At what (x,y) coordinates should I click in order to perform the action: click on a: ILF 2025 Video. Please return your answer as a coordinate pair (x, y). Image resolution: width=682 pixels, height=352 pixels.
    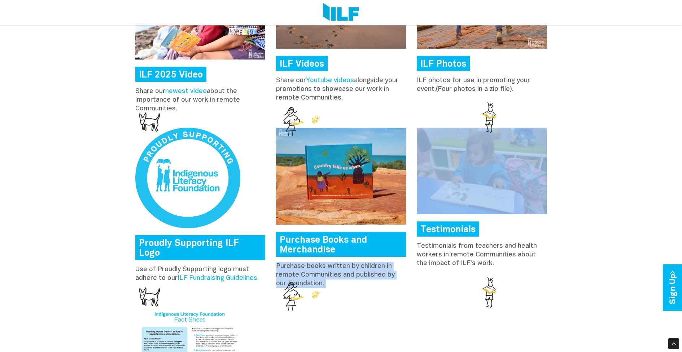
    Looking at the image, I should click on (171, 74).